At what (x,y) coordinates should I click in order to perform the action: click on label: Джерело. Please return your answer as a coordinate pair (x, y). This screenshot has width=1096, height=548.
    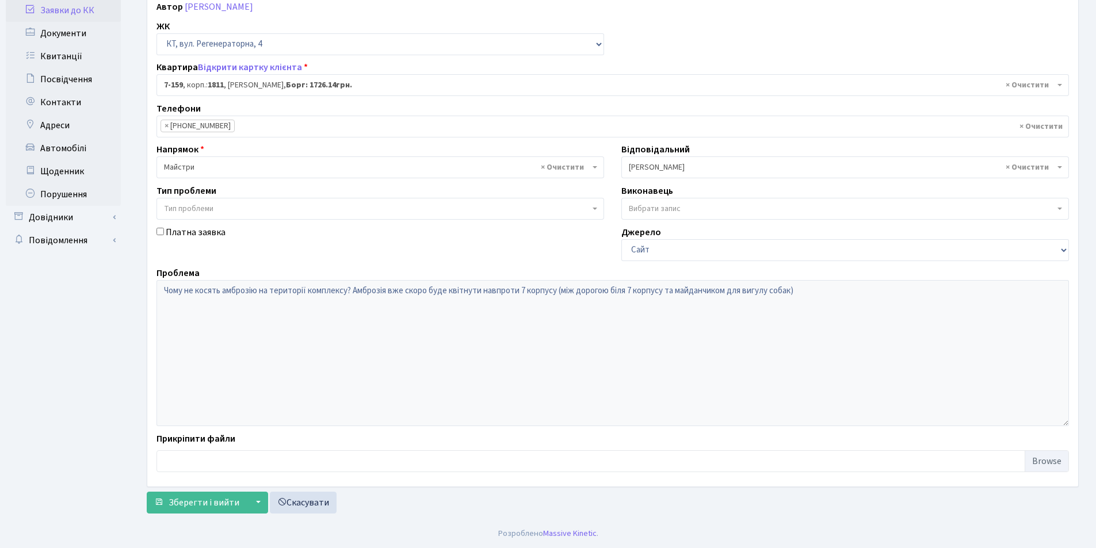
    Looking at the image, I should click on (641, 232).